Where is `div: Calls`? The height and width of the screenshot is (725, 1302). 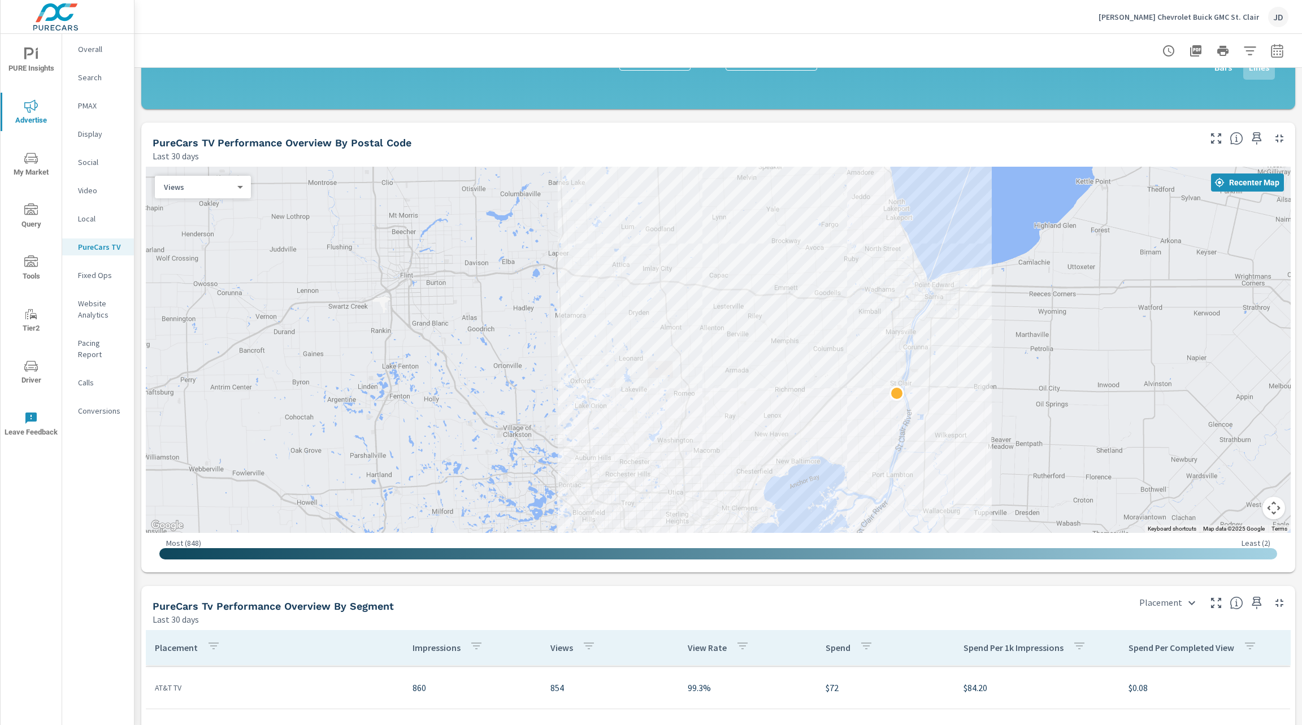
div: Calls is located at coordinates (98, 383).